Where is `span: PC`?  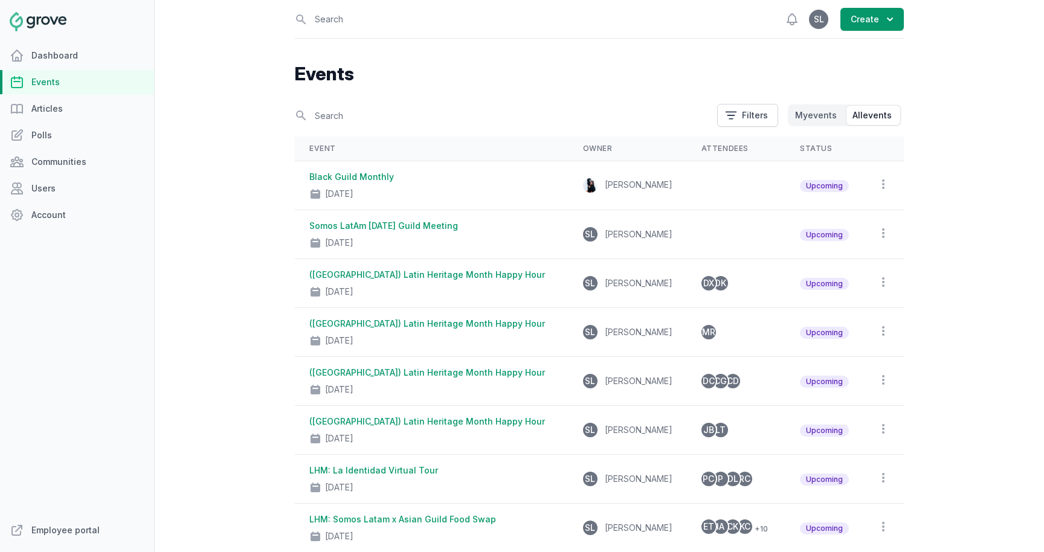 span: PC is located at coordinates (708, 479).